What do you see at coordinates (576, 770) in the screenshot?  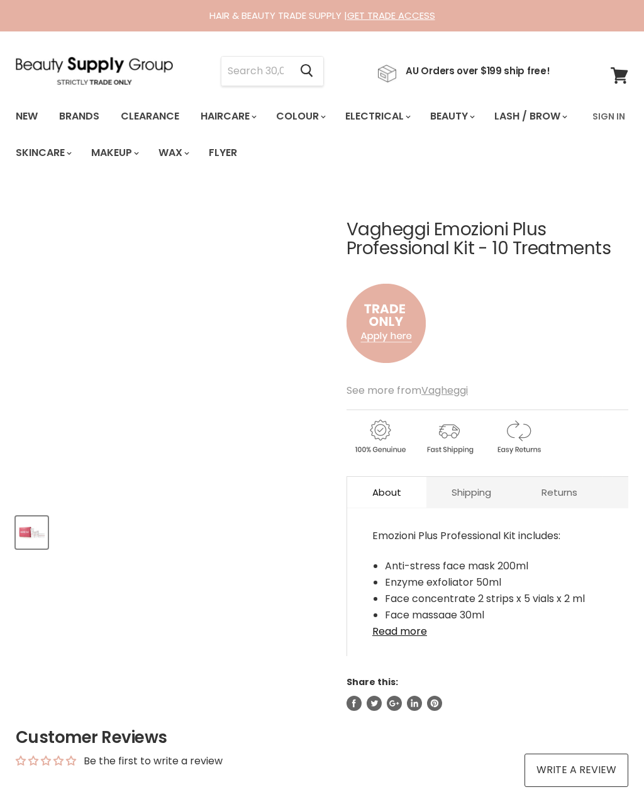 I see `a: Write a review` at bounding box center [576, 770].